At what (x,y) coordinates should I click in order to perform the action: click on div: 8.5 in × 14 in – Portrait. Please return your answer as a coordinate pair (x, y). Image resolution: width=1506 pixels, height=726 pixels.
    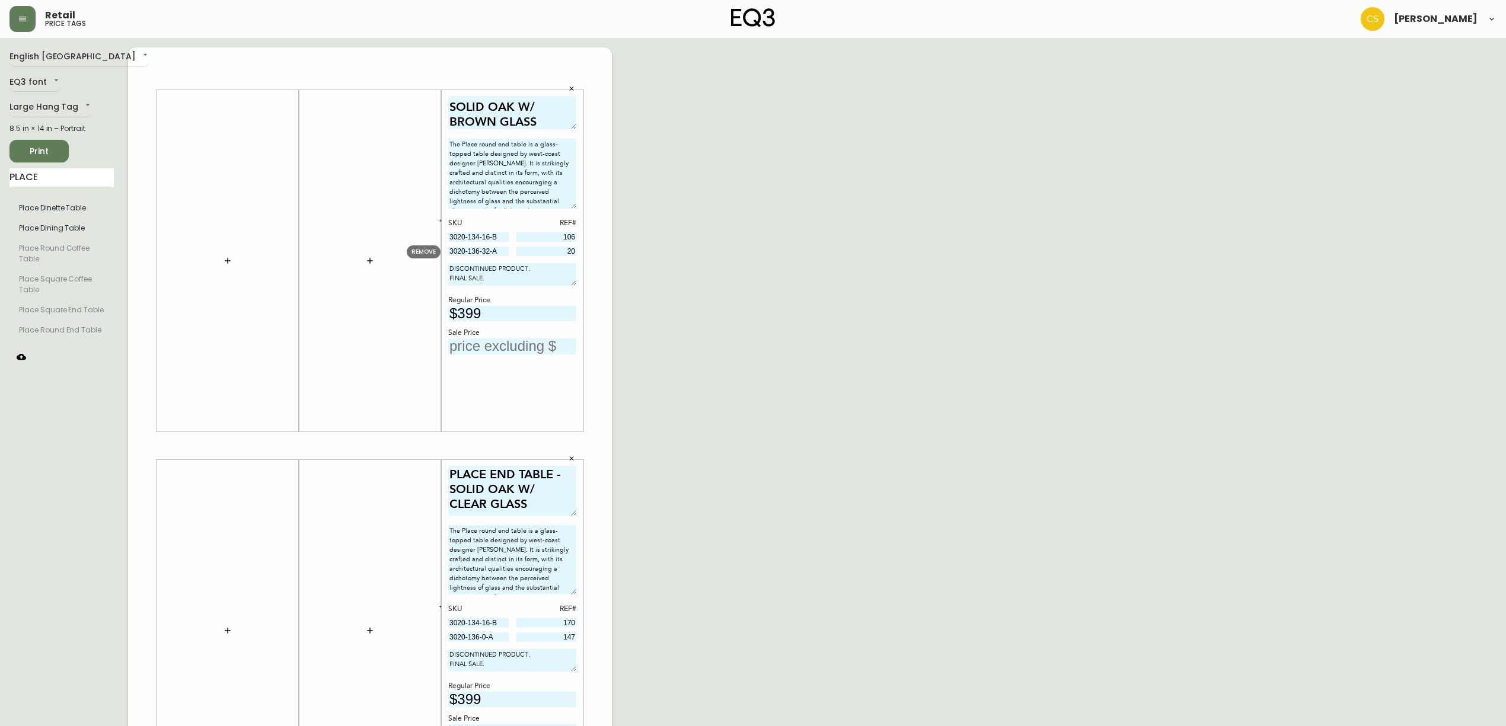
    Looking at the image, I should click on (62, 129).